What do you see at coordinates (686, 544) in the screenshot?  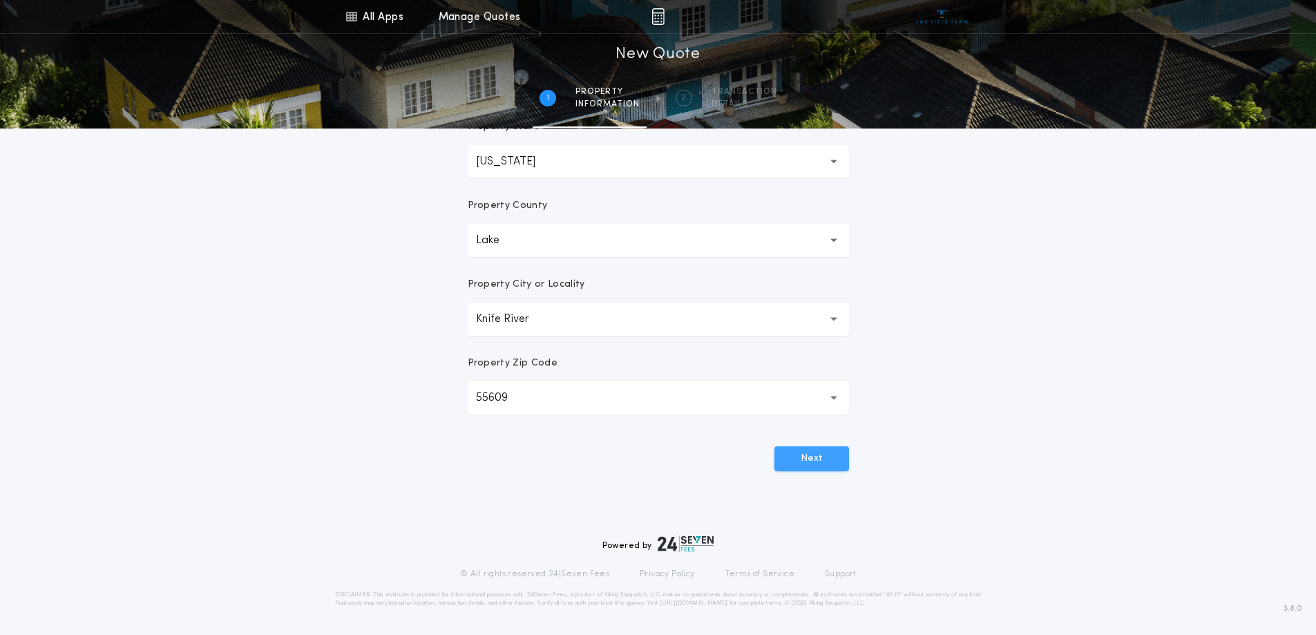 I see `img: logo` at bounding box center [686, 544].